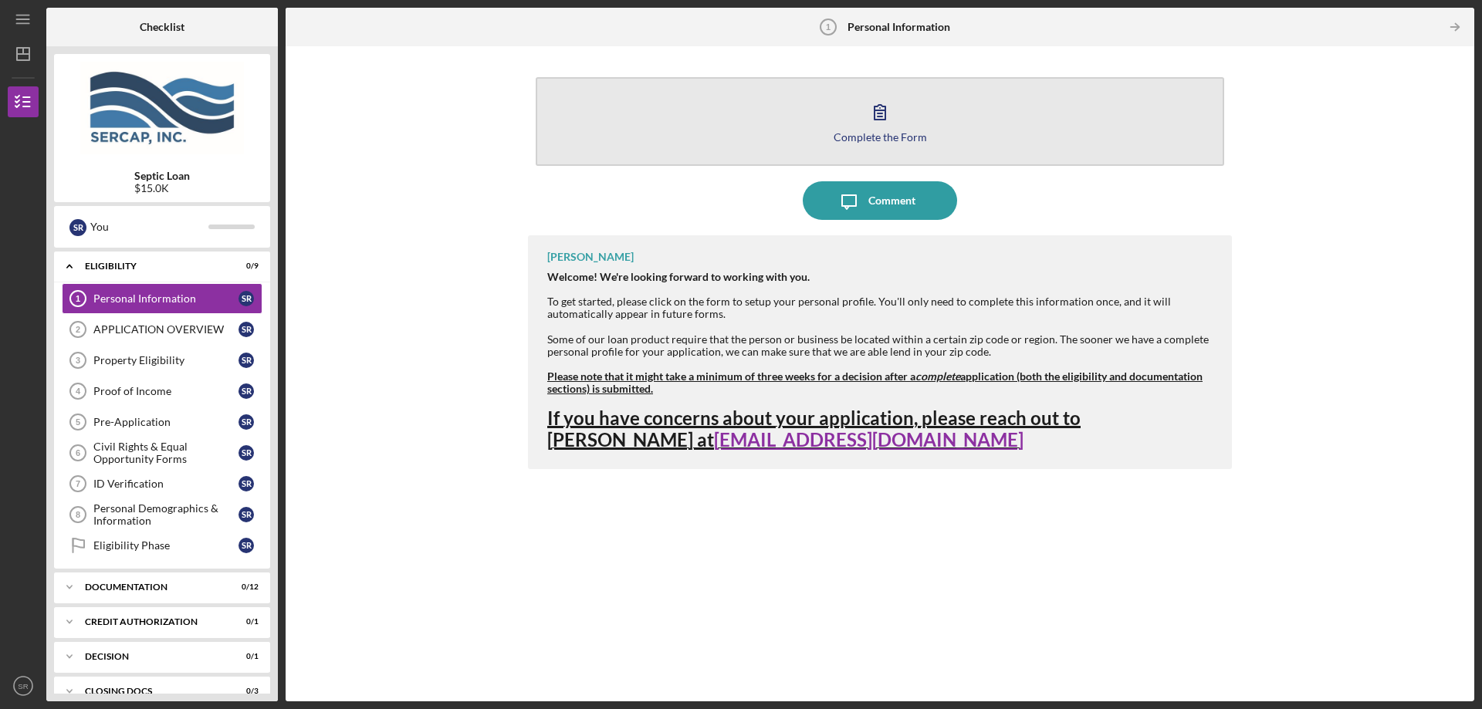 The height and width of the screenshot is (709, 1482). What do you see at coordinates (166, 299) in the screenshot?
I see `div: Personal Information` at bounding box center [166, 299].